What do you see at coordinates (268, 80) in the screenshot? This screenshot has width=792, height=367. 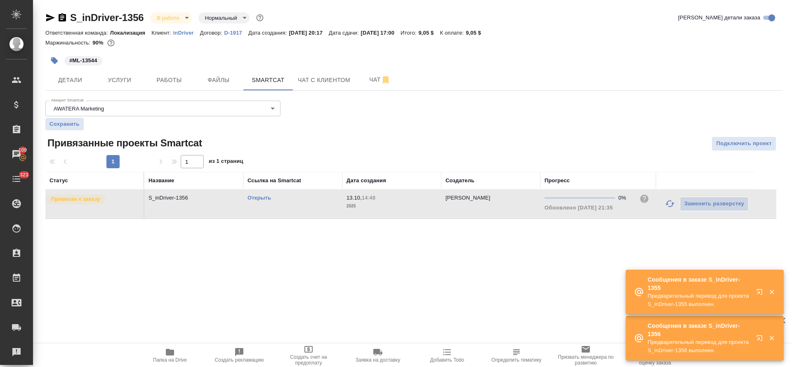 I see `span: Smartcat` at bounding box center [268, 80].